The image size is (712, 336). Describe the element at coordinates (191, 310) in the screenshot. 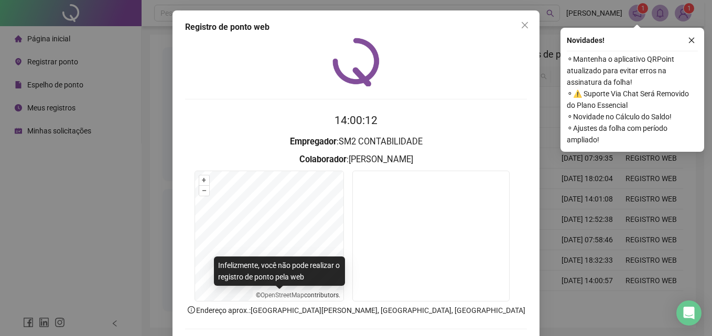

I see `span: info-circle` at that location.